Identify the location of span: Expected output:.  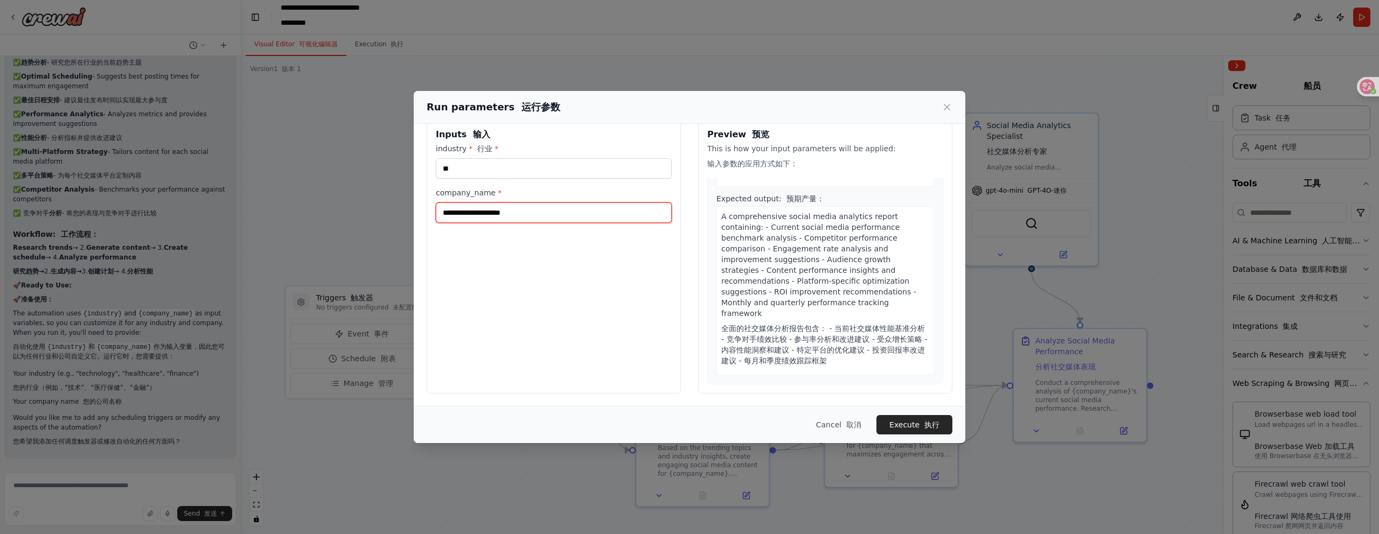
(770, 199).